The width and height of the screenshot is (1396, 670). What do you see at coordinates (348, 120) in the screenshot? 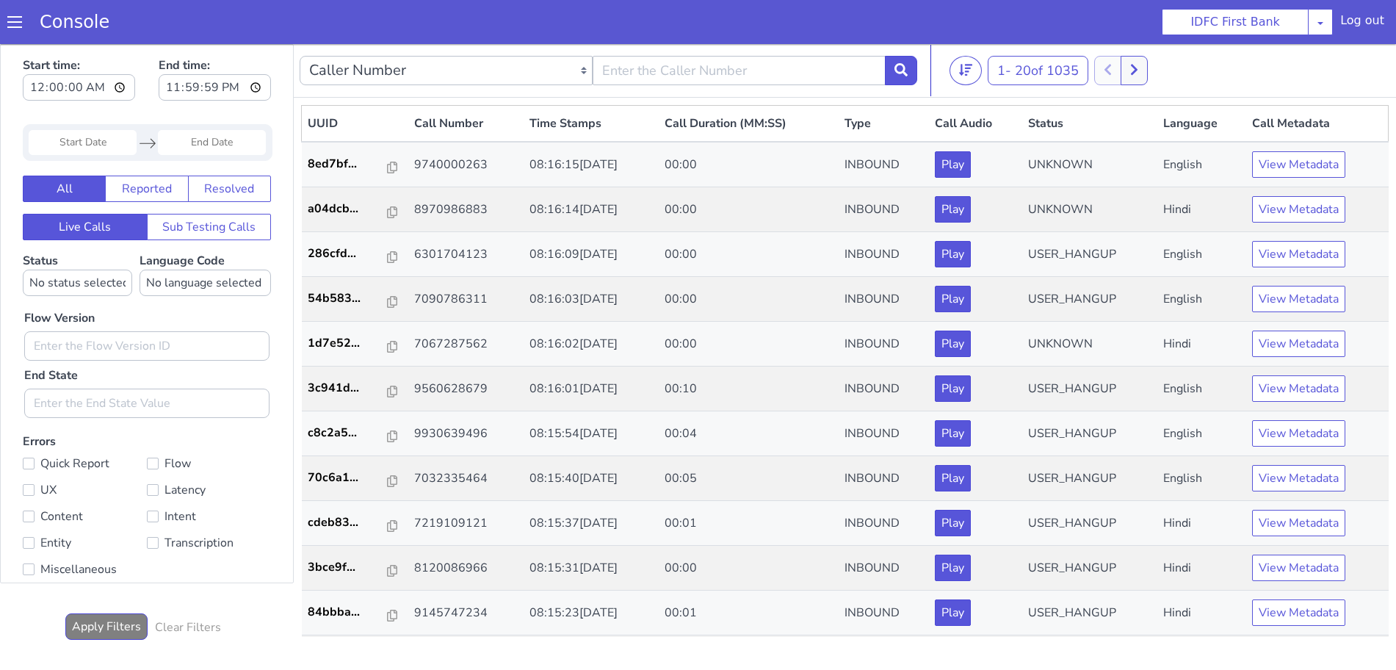
I see `p: 8ed7bf...` at bounding box center [348, 120].